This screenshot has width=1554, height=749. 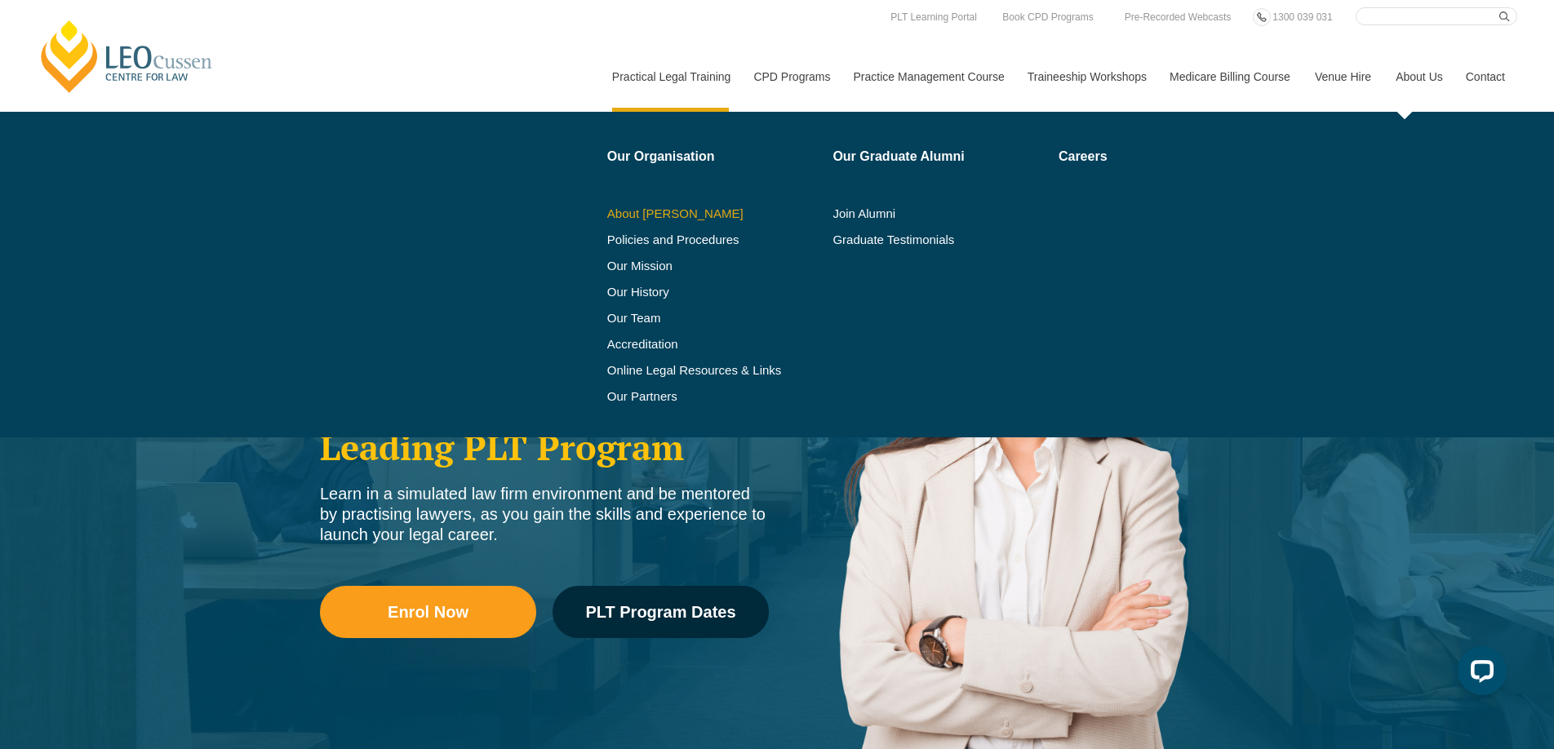 What do you see at coordinates (1419, 77) in the screenshot?
I see `a: About Us` at bounding box center [1419, 77].